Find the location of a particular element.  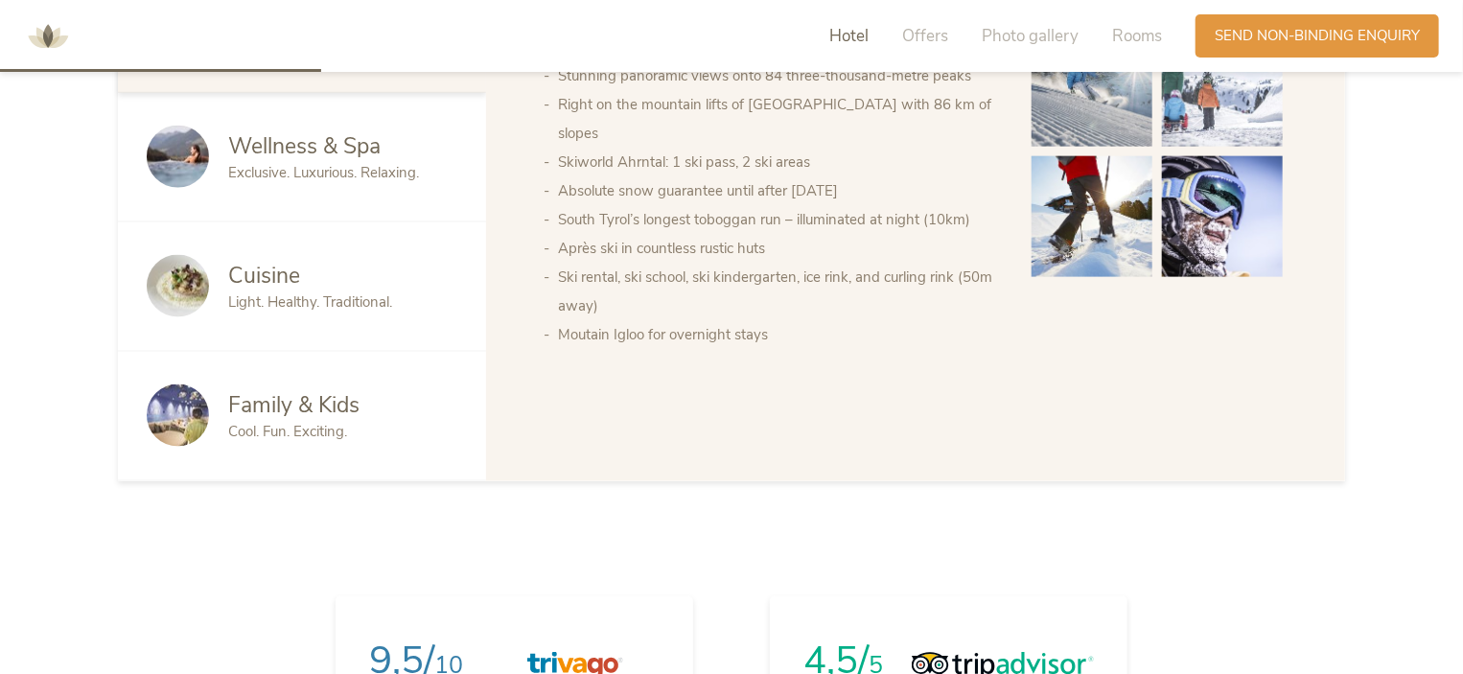

img: AMONTI & LUNARIS Wellnessresort is located at coordinates (48, 36).